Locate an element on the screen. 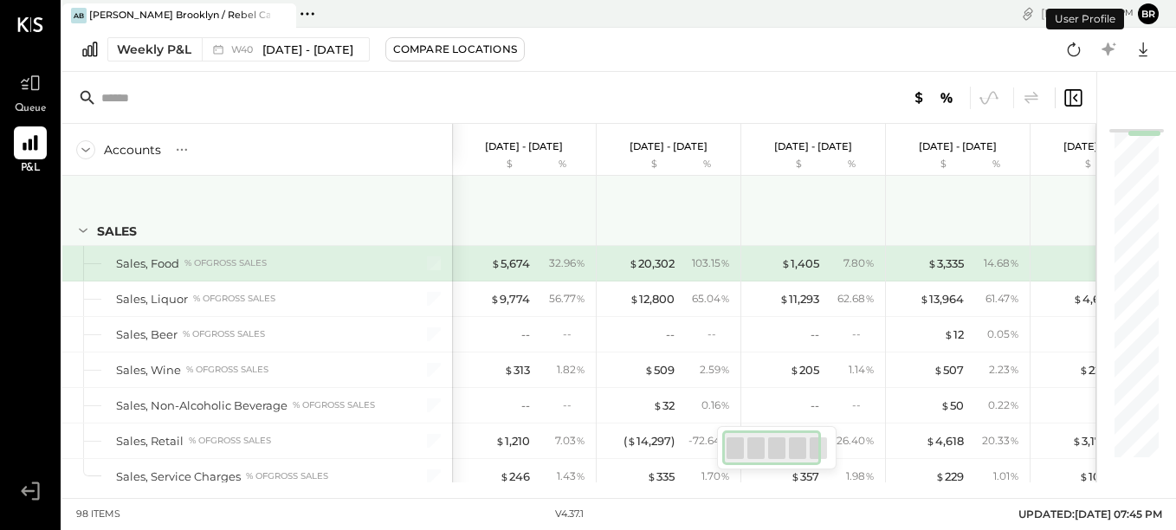  div: 2.23 is located at coordinates (1004, 370).